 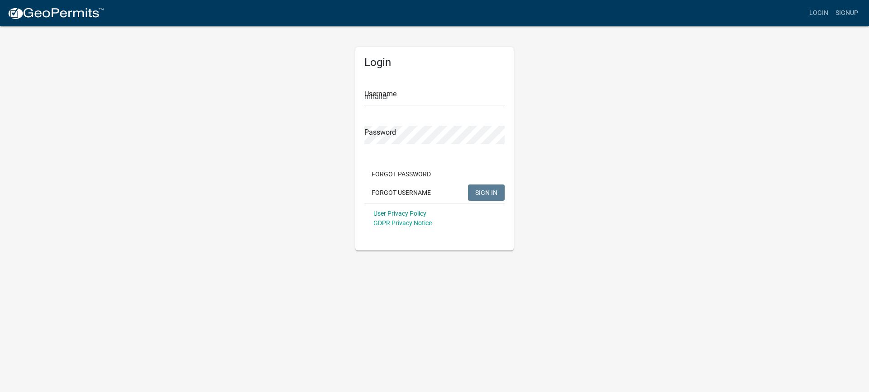 I want to click on h5: Login, so click(x=435, y=62).